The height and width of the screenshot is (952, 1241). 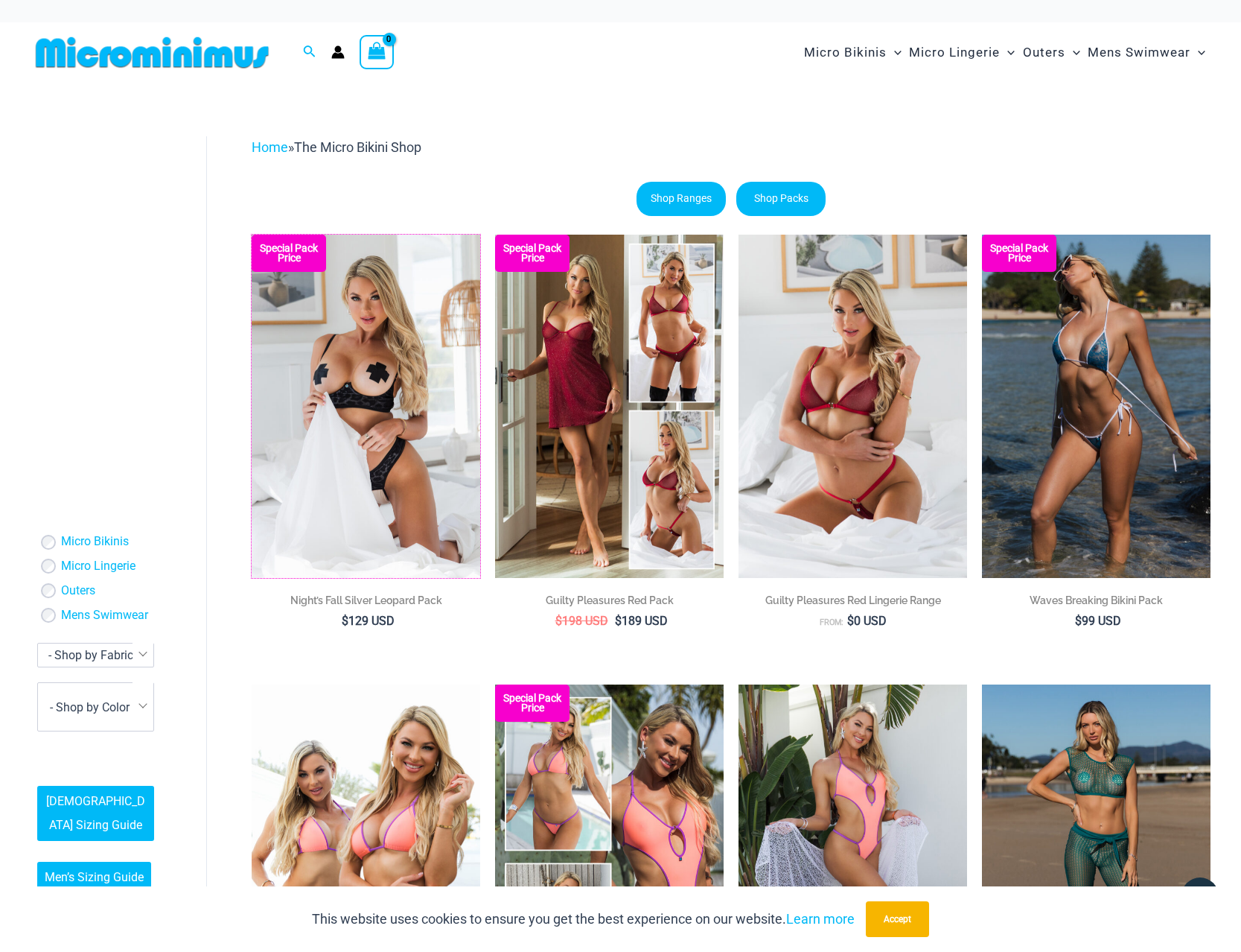 What do you see at coordinates (310, 52) in the screenshot?
I see `a: Search icon link` at bounding box center [310, 52].